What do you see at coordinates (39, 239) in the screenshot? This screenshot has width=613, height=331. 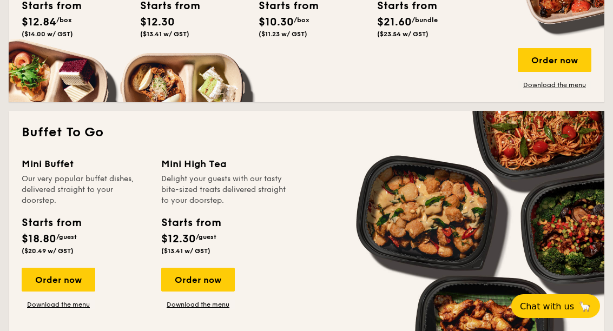 I see `span: $18.80` at bounding box center [39, 239].